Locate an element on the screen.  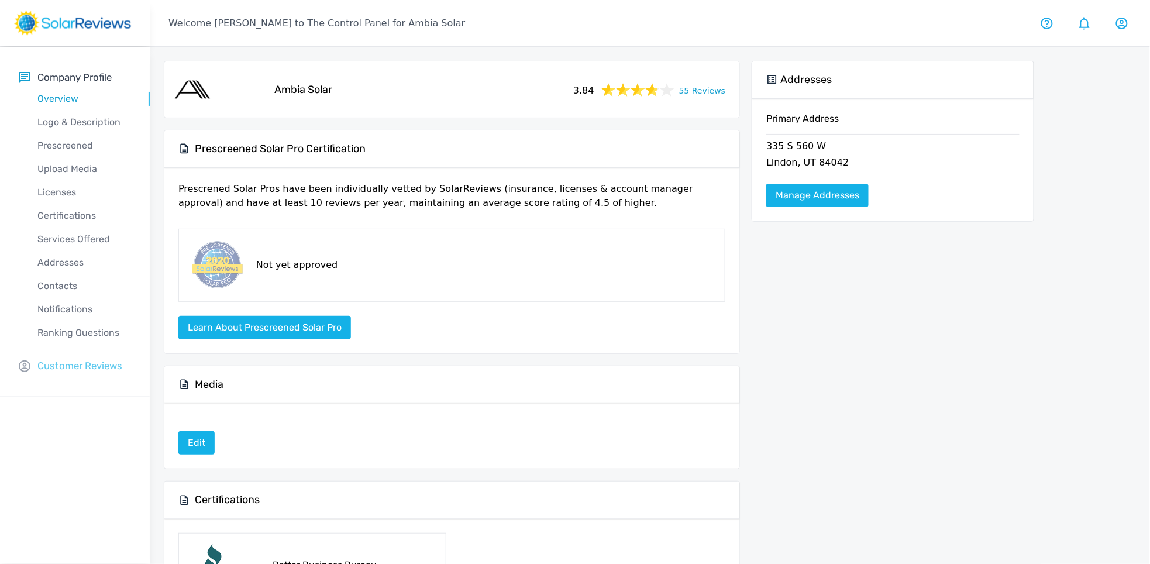
span: 3.84 is located at coordinates (584, 90).